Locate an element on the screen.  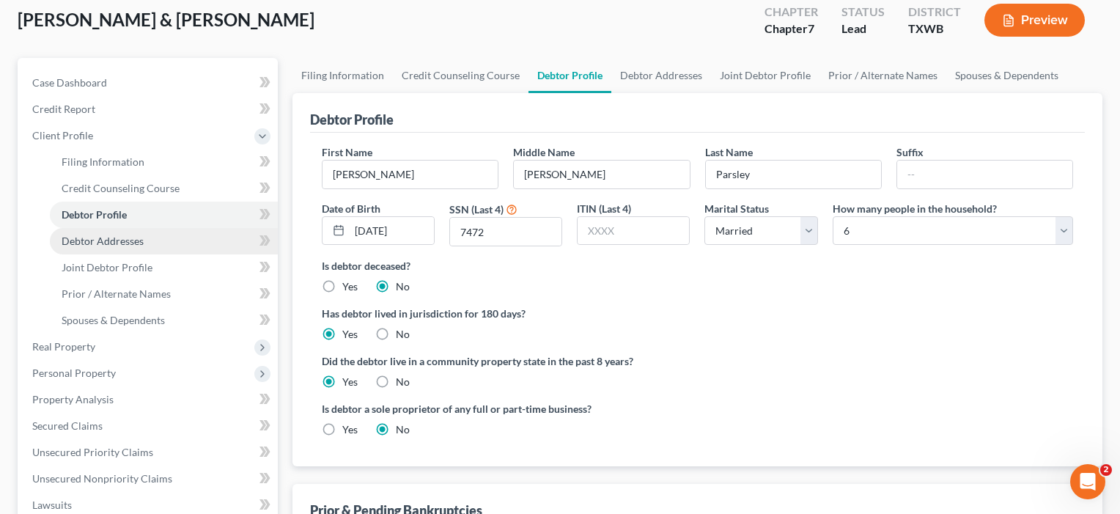
span: Credit Report is located at coordinates (64, 108).